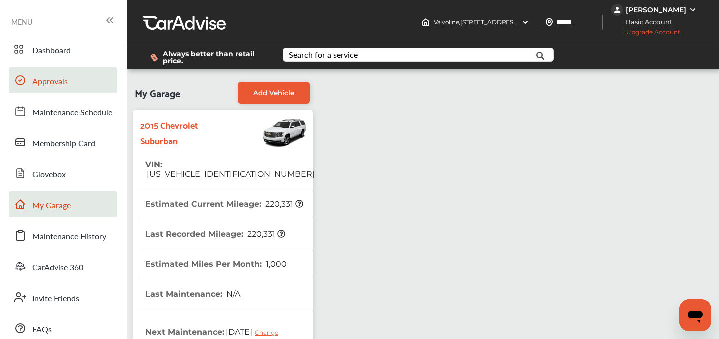 Image resolution: width=719 pixels, height=339 pixels. I want to click on span: 1,000, so click(275, 263).